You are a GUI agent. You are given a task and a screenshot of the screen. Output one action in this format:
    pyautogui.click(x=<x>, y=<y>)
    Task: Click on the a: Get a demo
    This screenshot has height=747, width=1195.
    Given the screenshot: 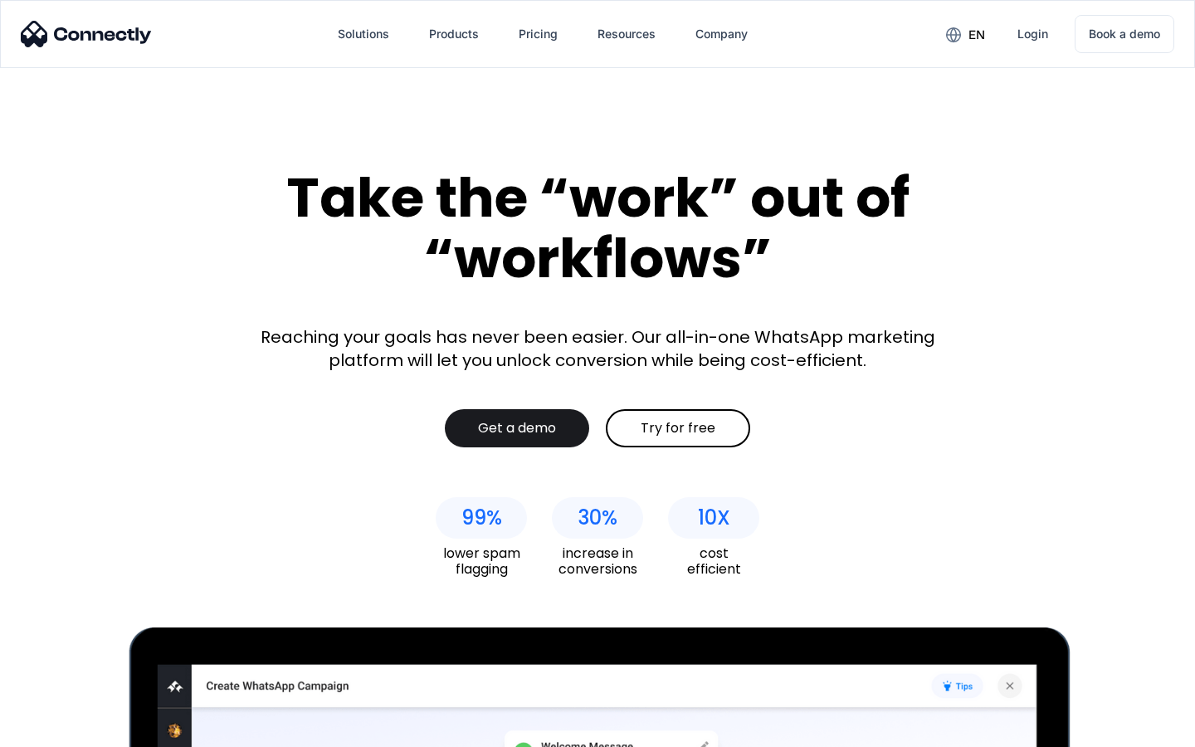 What is the action you would take?
    pyautogui.click(x=517, y=428)
    